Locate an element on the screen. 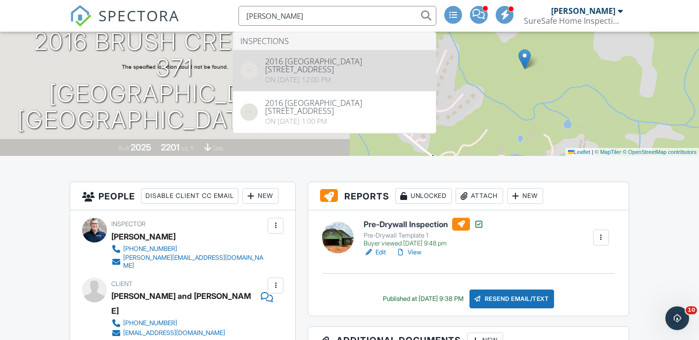 The width and height of the screenshot is (699, 340). div: 2025 is located at coordinates (141, 147).